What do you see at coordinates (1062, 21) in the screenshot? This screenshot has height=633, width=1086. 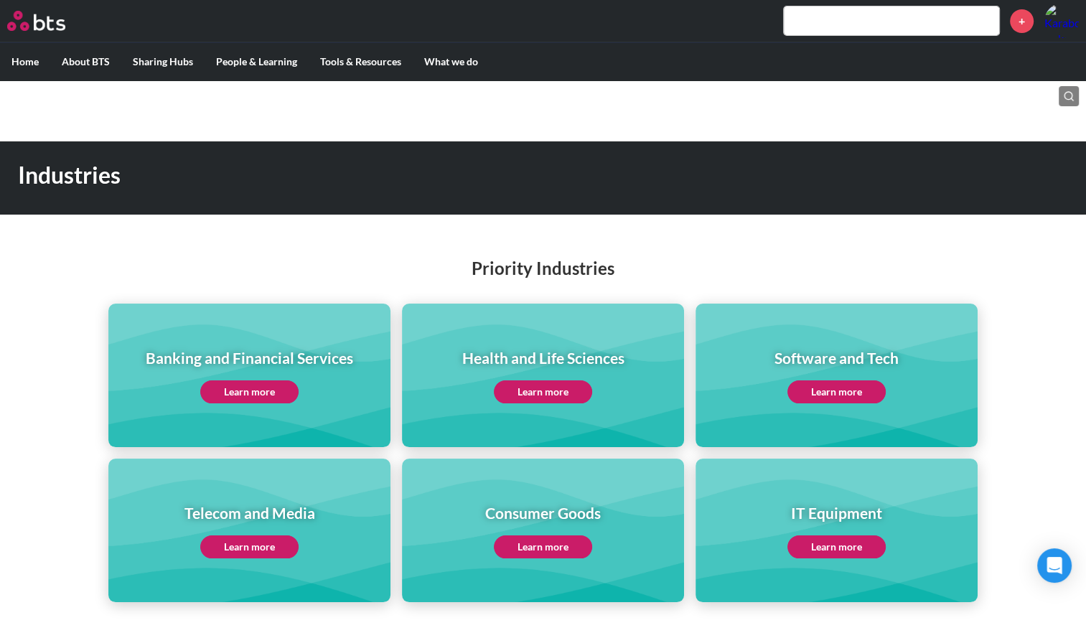 I see `img: Karabo Kakole` at bounding box center [1062, 21].